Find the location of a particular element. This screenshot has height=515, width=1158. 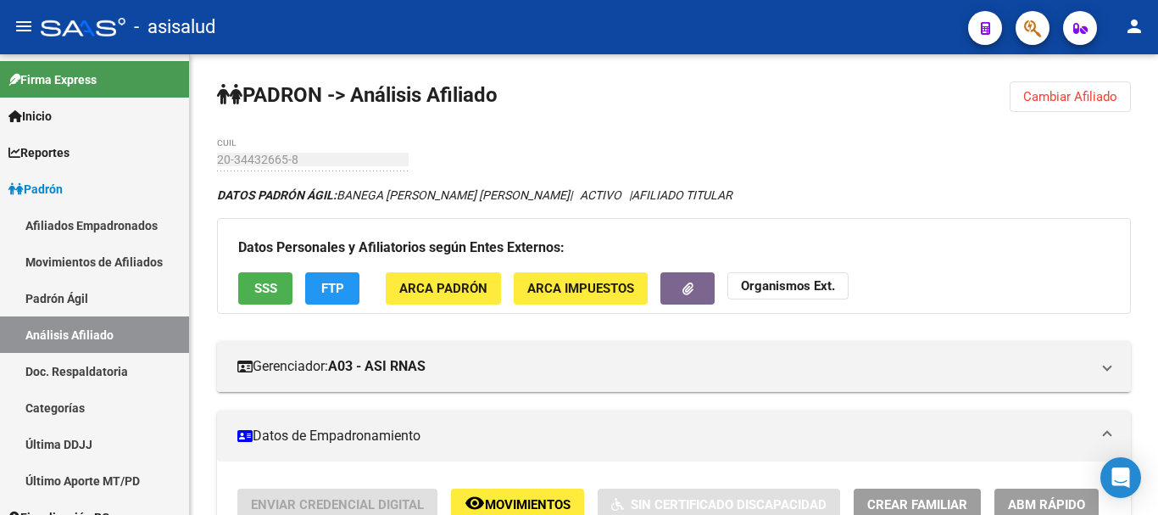

button: FTP is located at coordinates (332, 287).